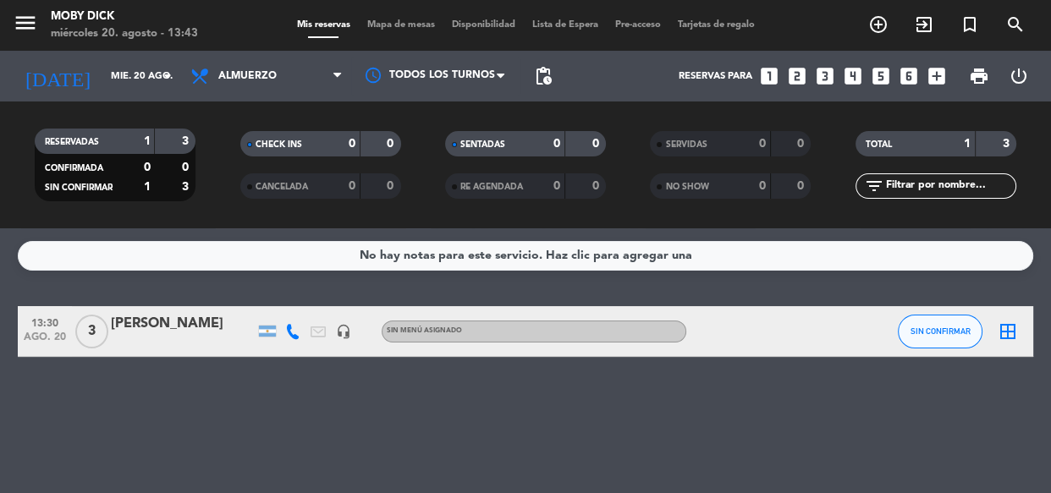 This screenshot has width=1051, height=493. Describe the element at coordinates (686, 145) in the screenshot. I see `span: SERVIDAS` at that location.